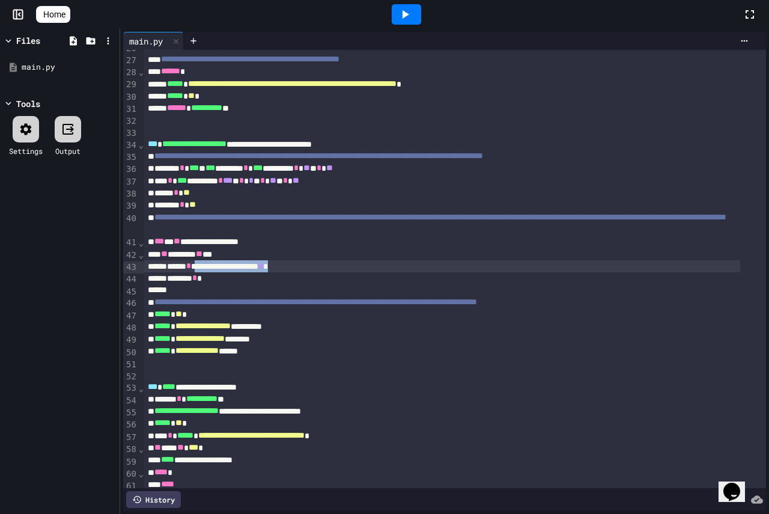 The width and height of the screenshot is (769, 514). I want to click on div: 28, so click(130, 73).